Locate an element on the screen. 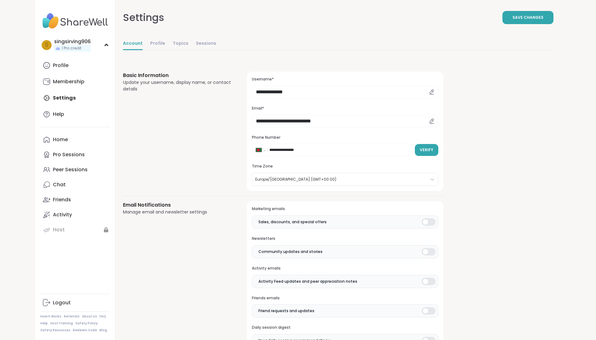 The height and width of the screenshot is (340, 596). span: Friend requests and updates is located at coordinates (286, 311).